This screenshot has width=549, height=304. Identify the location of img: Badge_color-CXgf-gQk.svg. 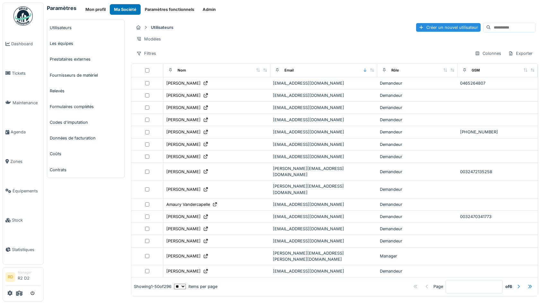
(23, 16).